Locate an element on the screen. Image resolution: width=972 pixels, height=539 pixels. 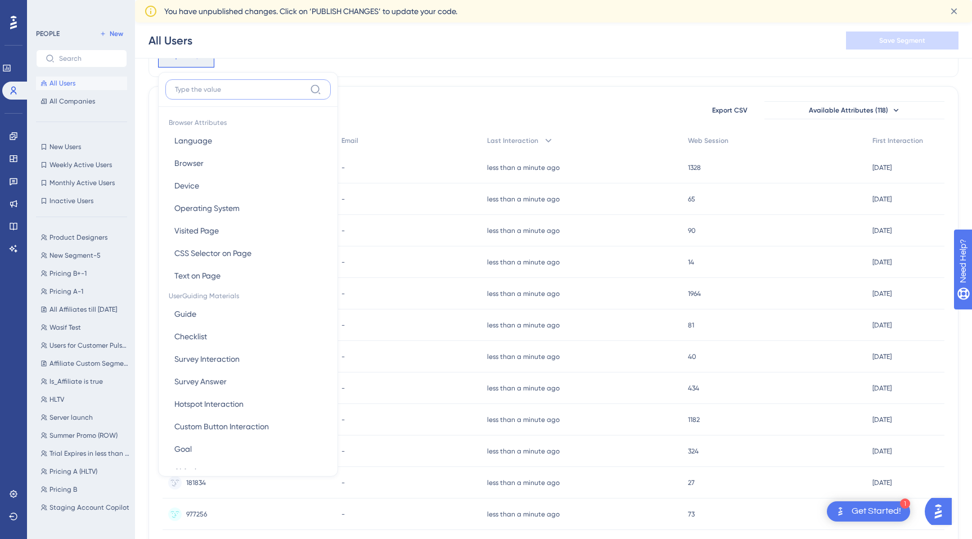
button: Survey Answer is located at coordinates (248, 381).